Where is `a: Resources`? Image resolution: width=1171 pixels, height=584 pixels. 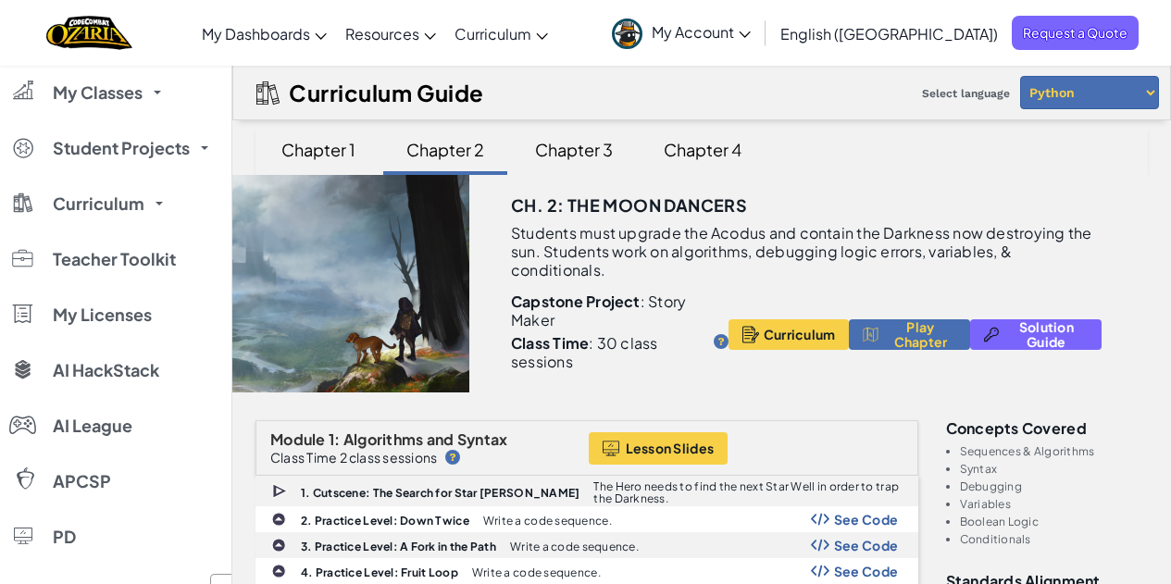
a: Resources is located at coordinates (391, 33).